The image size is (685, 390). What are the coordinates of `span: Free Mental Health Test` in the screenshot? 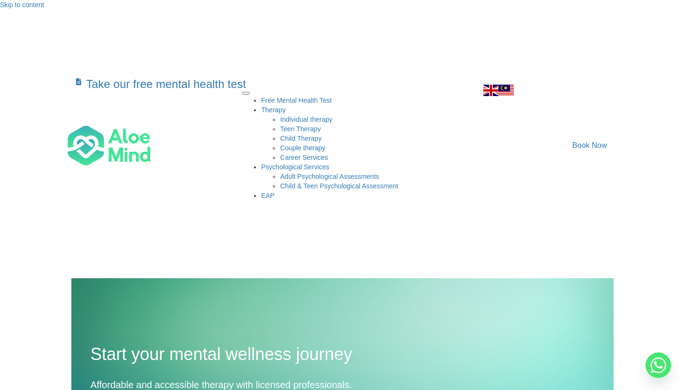 It's located at (296, 100).